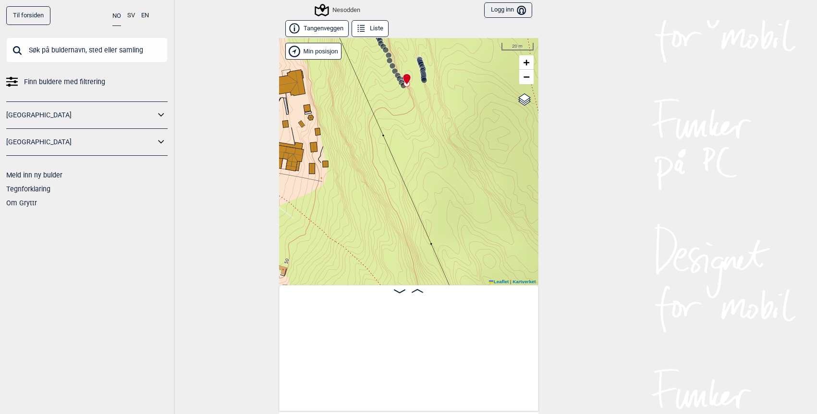  What do you see at coordinates (131, 15) in the screenshot?
I see `button: SV` at bounding box center [131, 15].